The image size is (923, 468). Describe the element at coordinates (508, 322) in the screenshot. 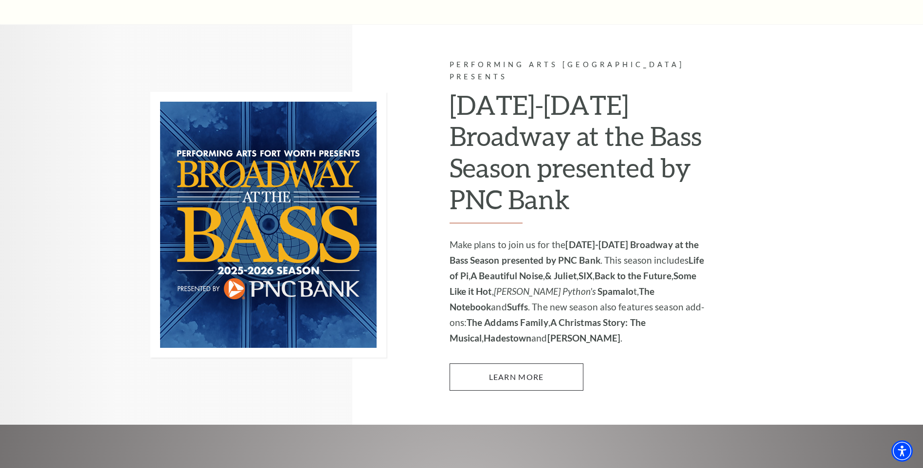

I see `strong: The Addams Family` at that location.